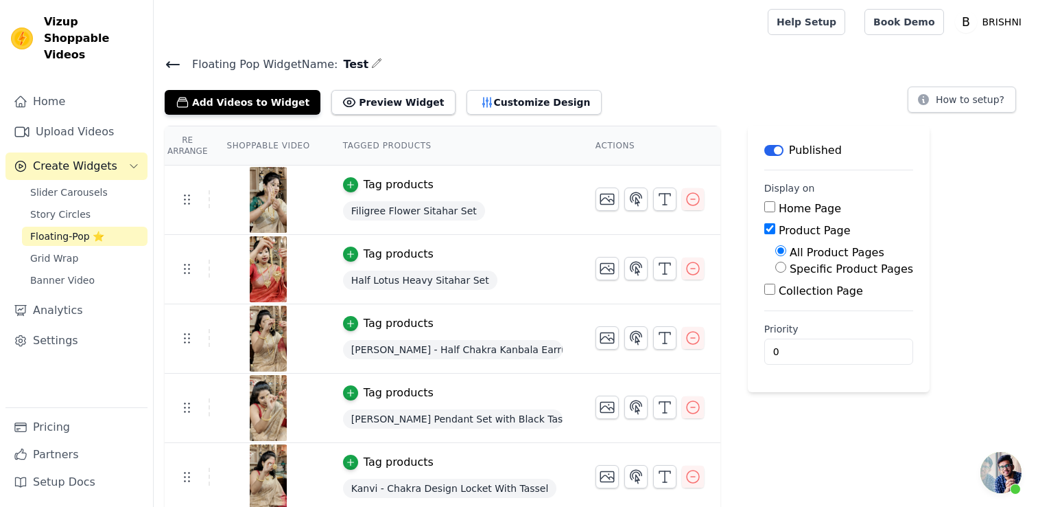 The image size is (1038, 507). Describe the element at coordinates (84, 258) in the screenshot. I see `a: Grid Wrap` at that location.